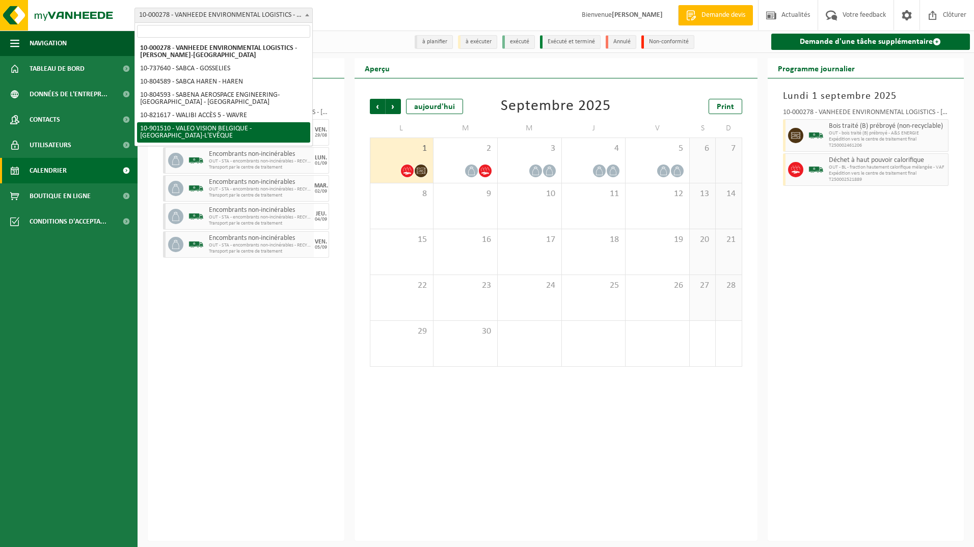 The width and height of the screenshot is (974, 547). What do you see at coordinates (657, 240) in the screenshot?
I see `span: 19` at bounding box center [657, 240].